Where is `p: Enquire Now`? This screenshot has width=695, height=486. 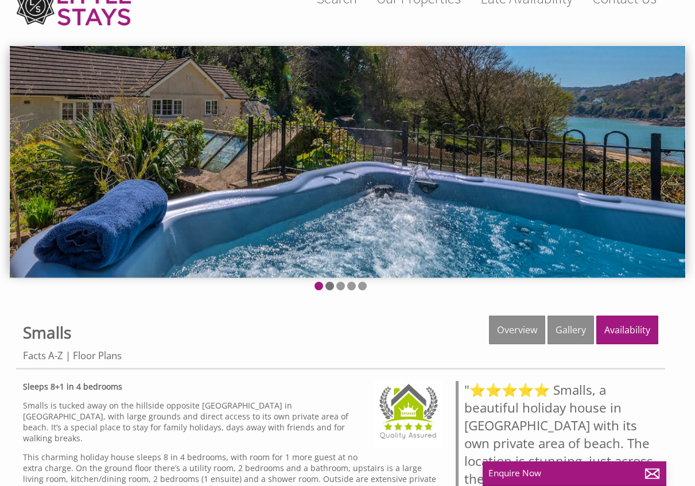
p: Enquire Now is located at coordinates (575, 473).